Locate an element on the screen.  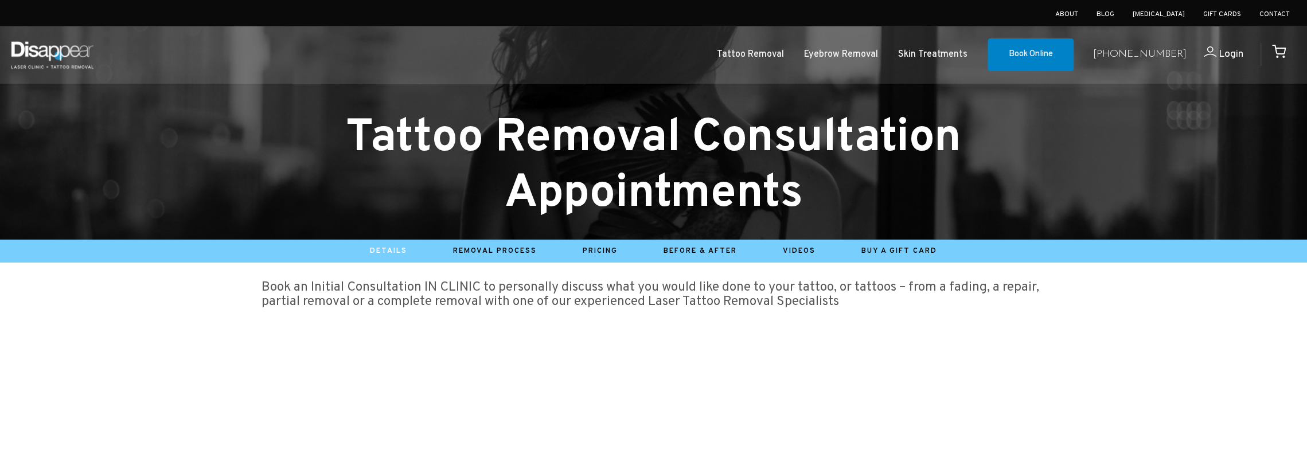
a: Details is located at coordinates (388, 251).